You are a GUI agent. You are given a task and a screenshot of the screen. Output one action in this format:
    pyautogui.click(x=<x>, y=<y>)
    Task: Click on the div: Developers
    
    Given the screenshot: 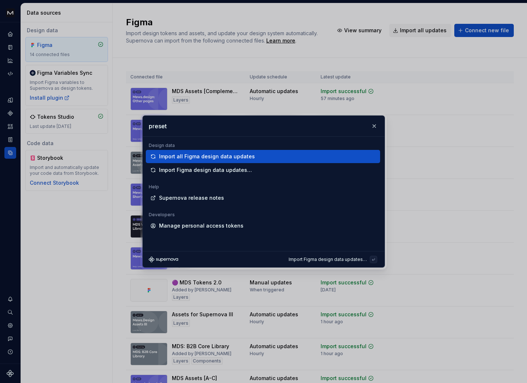 What is the action you would take?
    pyautogui.click(x=263, y=215)
    